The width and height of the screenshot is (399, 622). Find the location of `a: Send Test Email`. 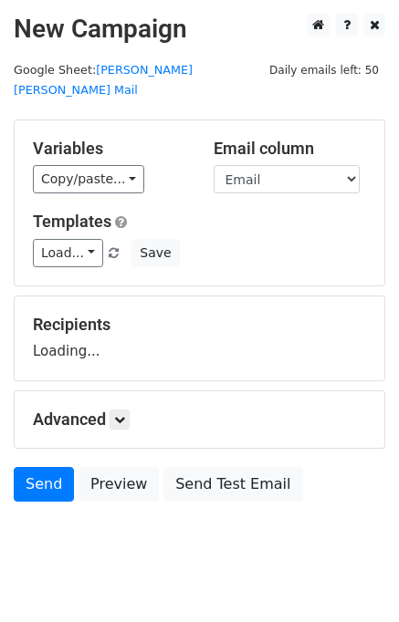

a: Send Test Email is located at coordinates (233, 484).